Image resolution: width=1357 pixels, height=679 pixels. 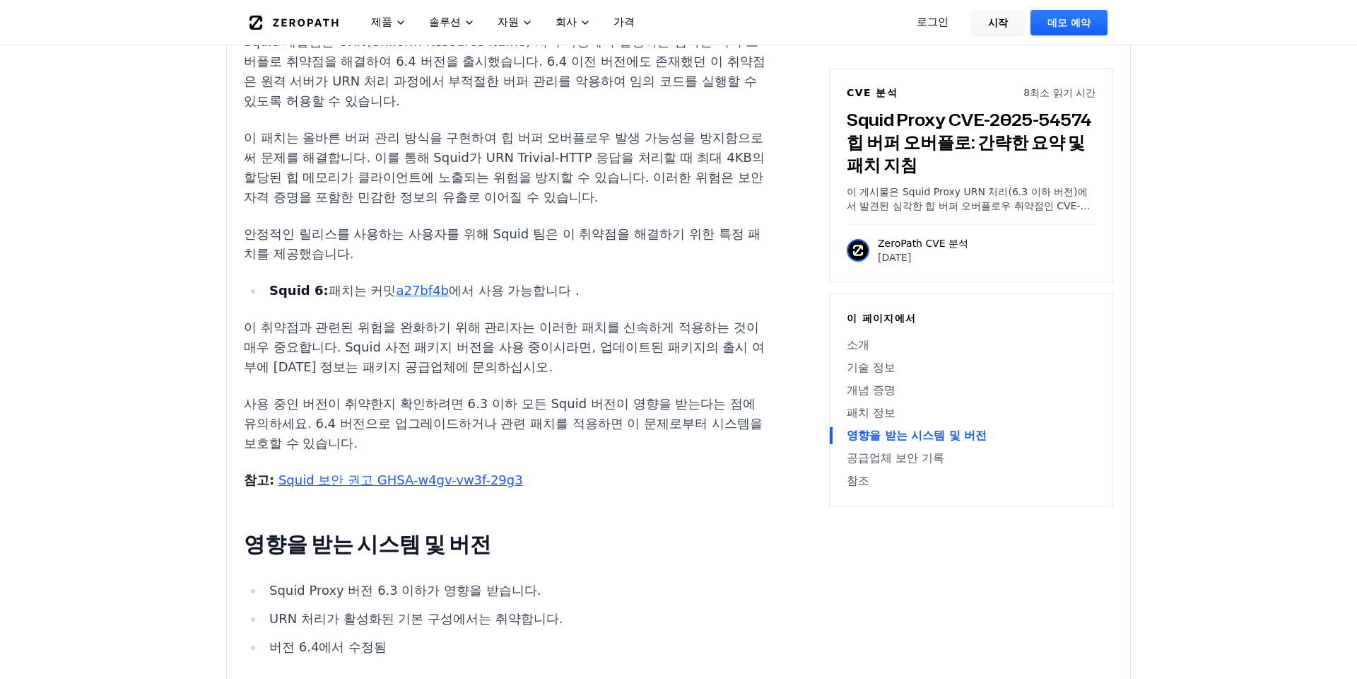 What do you see at coordinates (1069, 23) in the screenshot?
I see `a: 데모 예약` at bounding box center [1069, 23].